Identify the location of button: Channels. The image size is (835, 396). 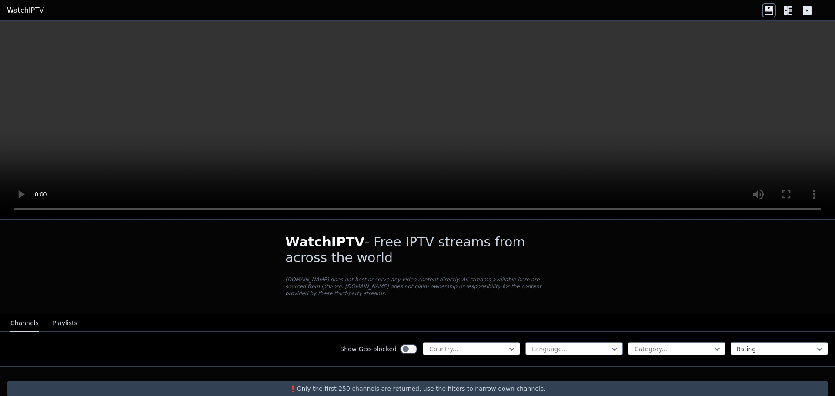
(24, 324).